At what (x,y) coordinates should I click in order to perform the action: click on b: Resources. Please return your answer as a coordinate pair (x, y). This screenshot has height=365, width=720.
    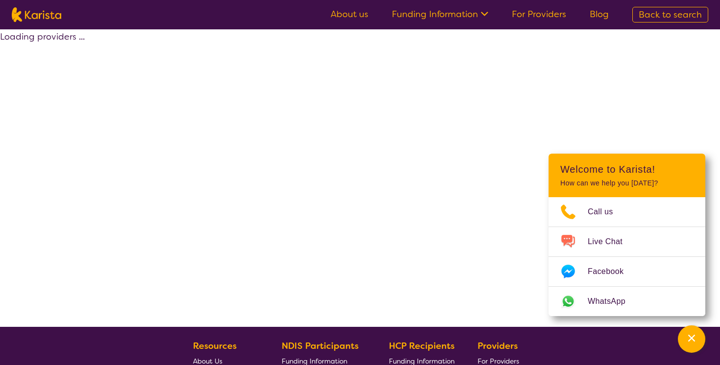
    Looking at the image, I should click on (215, 346).